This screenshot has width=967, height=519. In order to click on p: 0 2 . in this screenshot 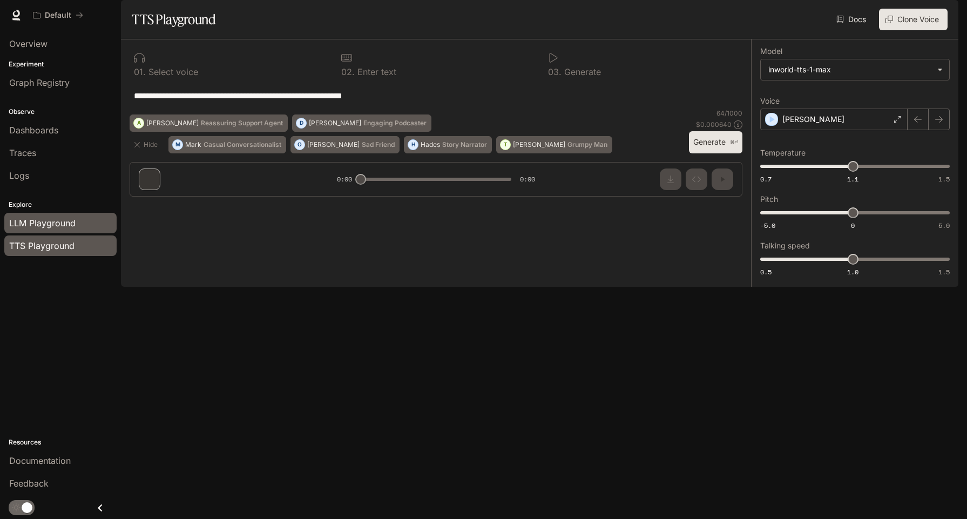, I will do `click(348, 72)`.